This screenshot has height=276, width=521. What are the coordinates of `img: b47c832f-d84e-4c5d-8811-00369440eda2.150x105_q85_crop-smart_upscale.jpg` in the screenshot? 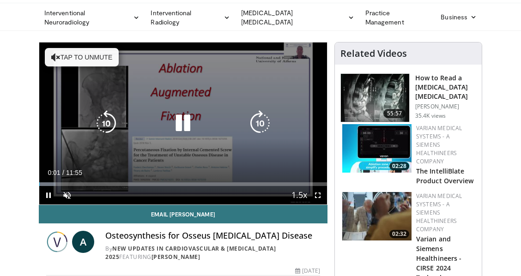 It's located at (375, 98).